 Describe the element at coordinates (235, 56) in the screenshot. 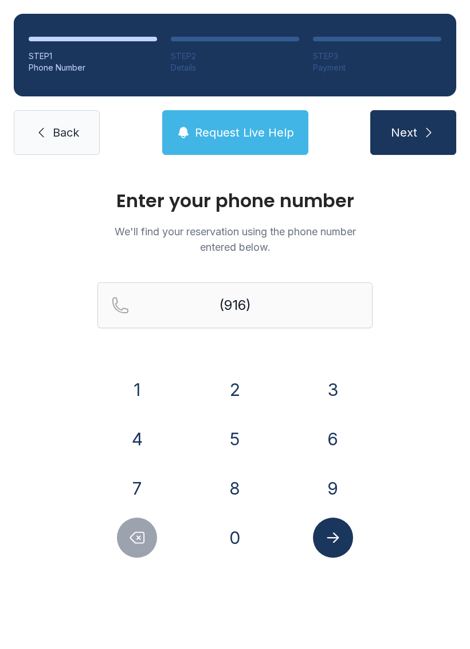

I see `div: STEP 2` at that location.